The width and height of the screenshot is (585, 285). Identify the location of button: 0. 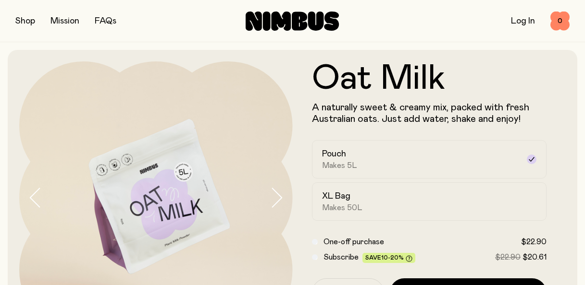
(560, 21).